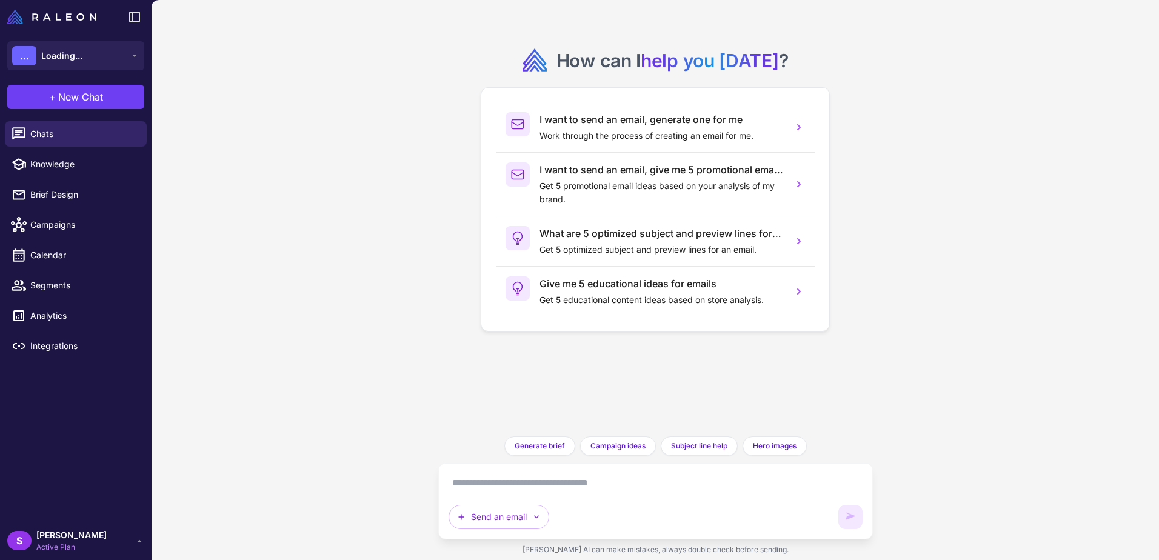 This screenshot has width=1159, height=560. I want to click on button: ...Loading..., so click(76, 56).